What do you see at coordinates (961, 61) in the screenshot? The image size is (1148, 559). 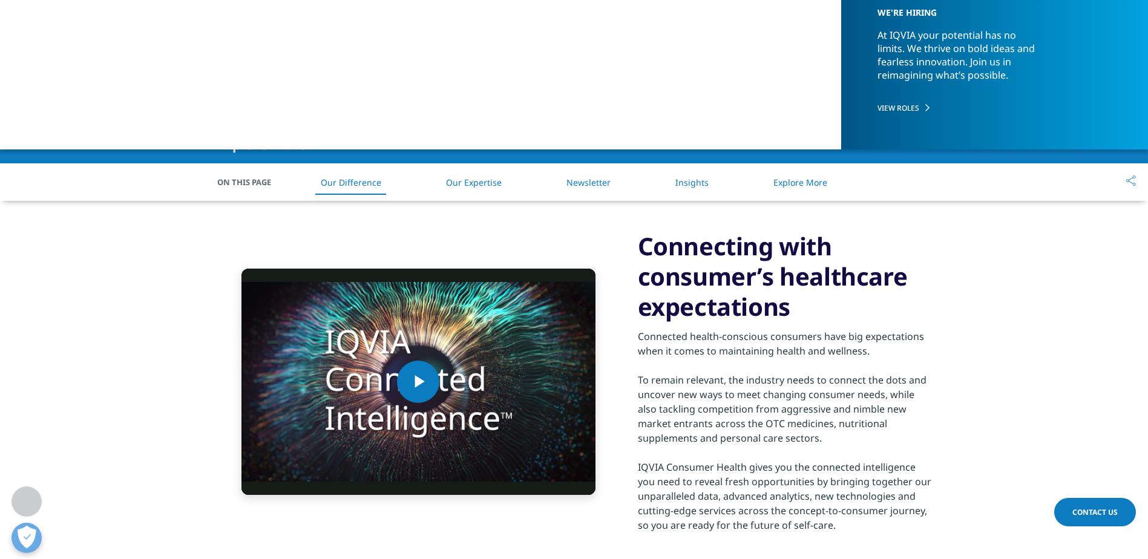 I see `p: At IQVIA your potential has no limits. We thrive on bold ideas and fearless innovation. Join us i...` at bounding box center [961, 61].